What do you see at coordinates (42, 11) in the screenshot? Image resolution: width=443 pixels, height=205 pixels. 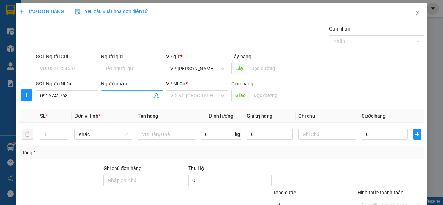 I see `span: TẠO ĐƠN HÀNG` at bounding box center [42, 11].